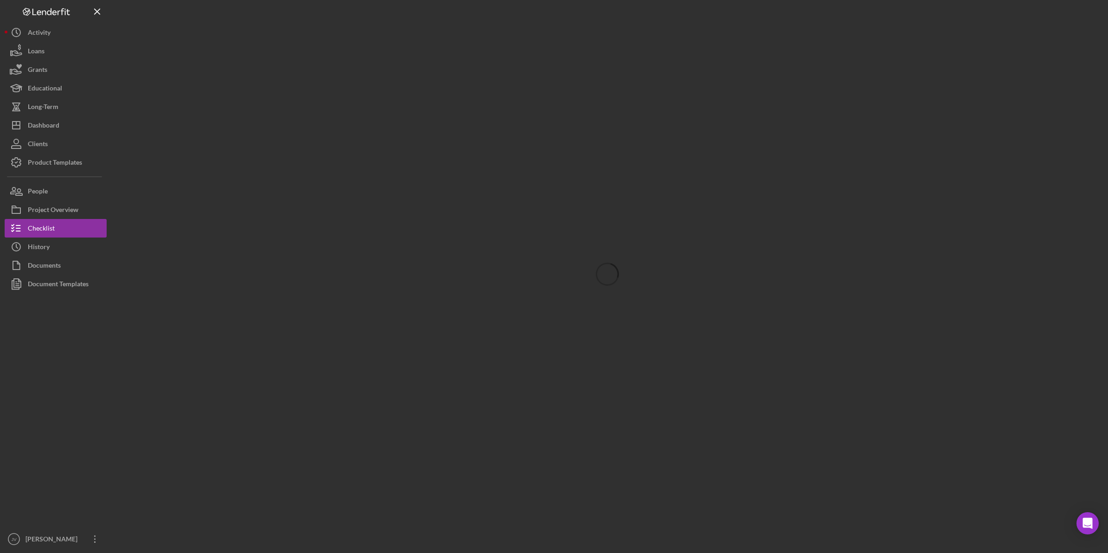 This screenshot has height=553, width=1108. What do you see at coordinates (43, 108) in the screenshot?
I see `div: Long-Term` at bounding box center [43, 108].